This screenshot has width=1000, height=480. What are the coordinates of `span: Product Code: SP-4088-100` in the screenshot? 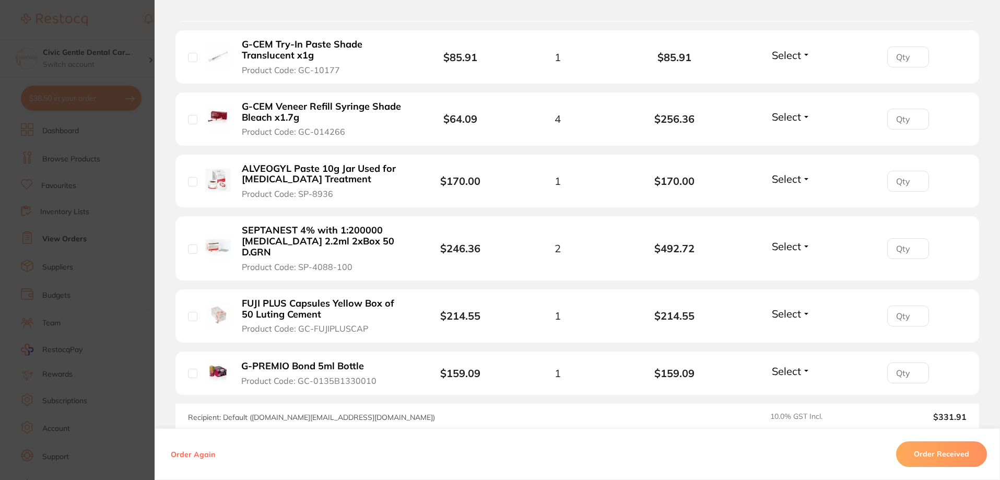 It's located at (297, 267).